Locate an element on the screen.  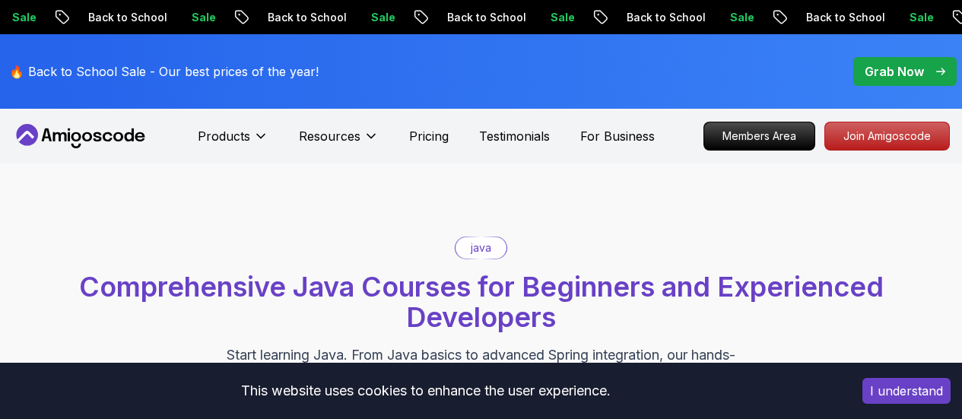
button: Resources is located at coordinates (339, 142).